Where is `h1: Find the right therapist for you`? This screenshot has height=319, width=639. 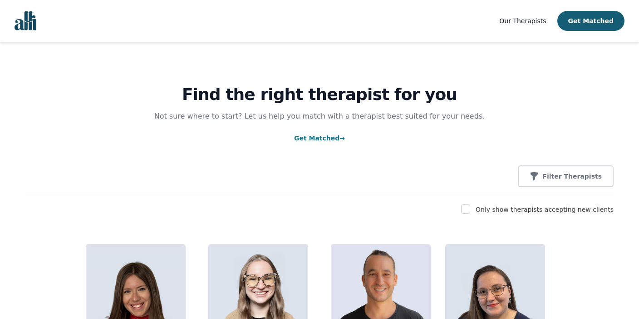
h1: Find the right therapist for you is located at coordinates (320, 94).